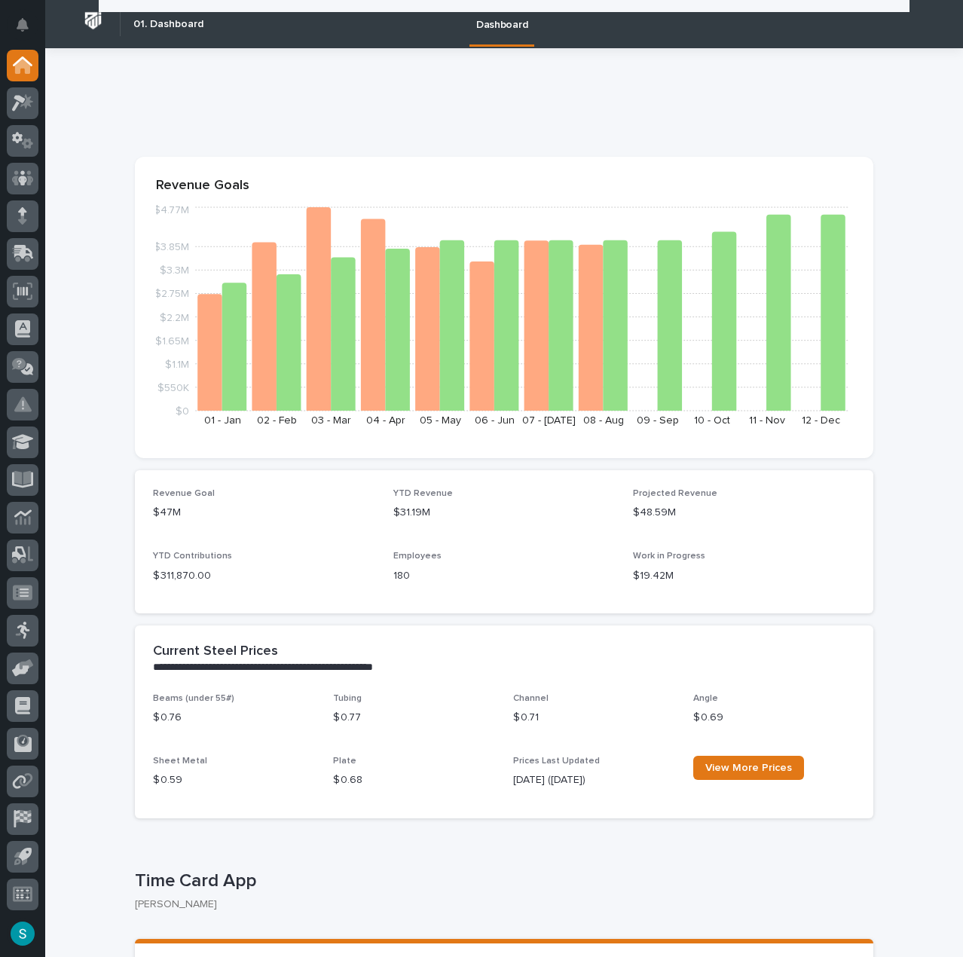 The width and height of the screenshot is (963, 957). I want to click on tspan: $0, so click(182, 412).